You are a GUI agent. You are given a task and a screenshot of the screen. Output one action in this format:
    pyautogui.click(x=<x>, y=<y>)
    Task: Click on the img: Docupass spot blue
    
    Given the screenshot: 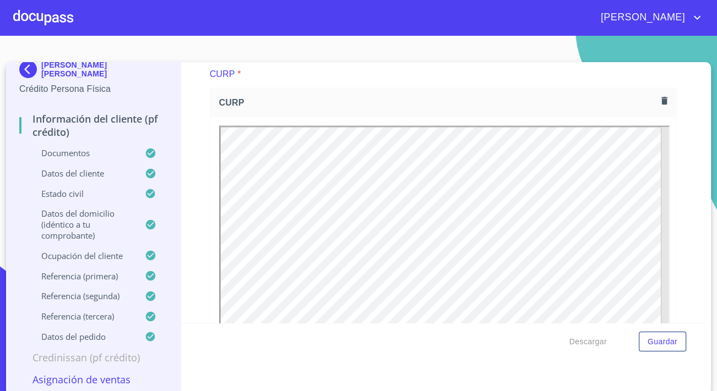 What is the action you would take?
    pyautogui.click(x=30, y=69)
    